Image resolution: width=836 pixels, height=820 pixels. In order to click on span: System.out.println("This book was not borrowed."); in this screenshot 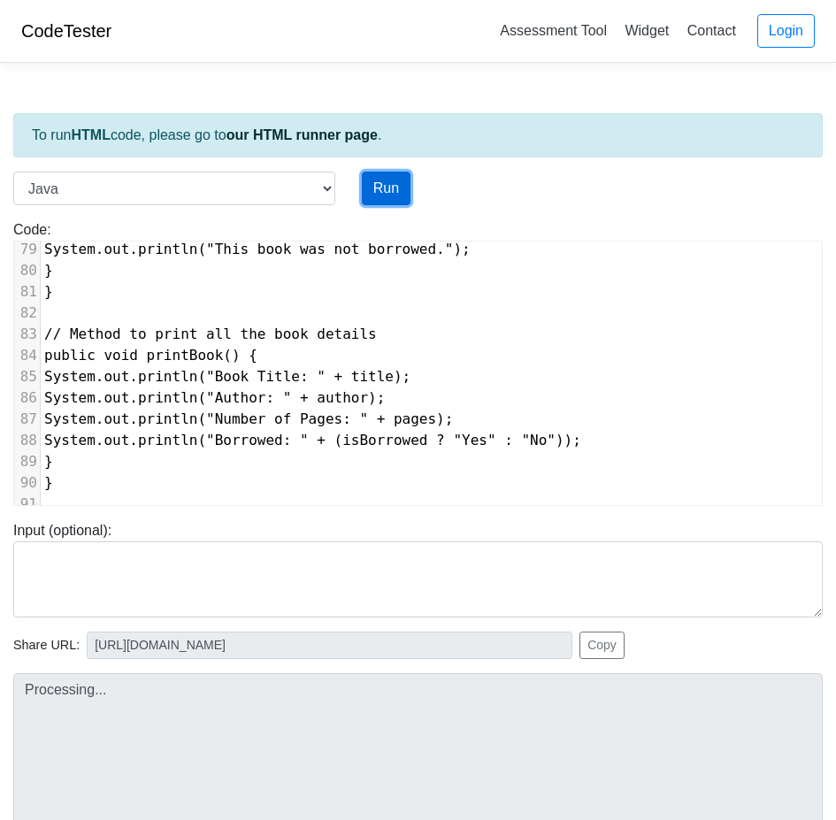, I will do `click(257, 248)`.